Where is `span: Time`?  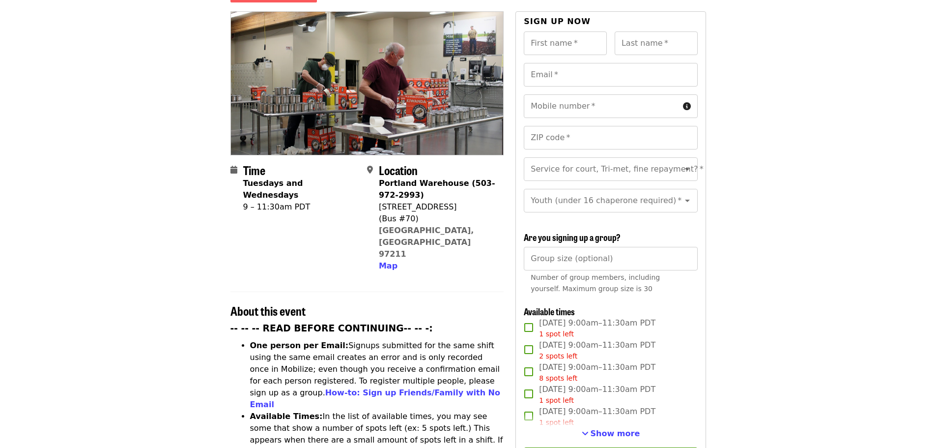
span: Time is located at coordinates (254, 170).